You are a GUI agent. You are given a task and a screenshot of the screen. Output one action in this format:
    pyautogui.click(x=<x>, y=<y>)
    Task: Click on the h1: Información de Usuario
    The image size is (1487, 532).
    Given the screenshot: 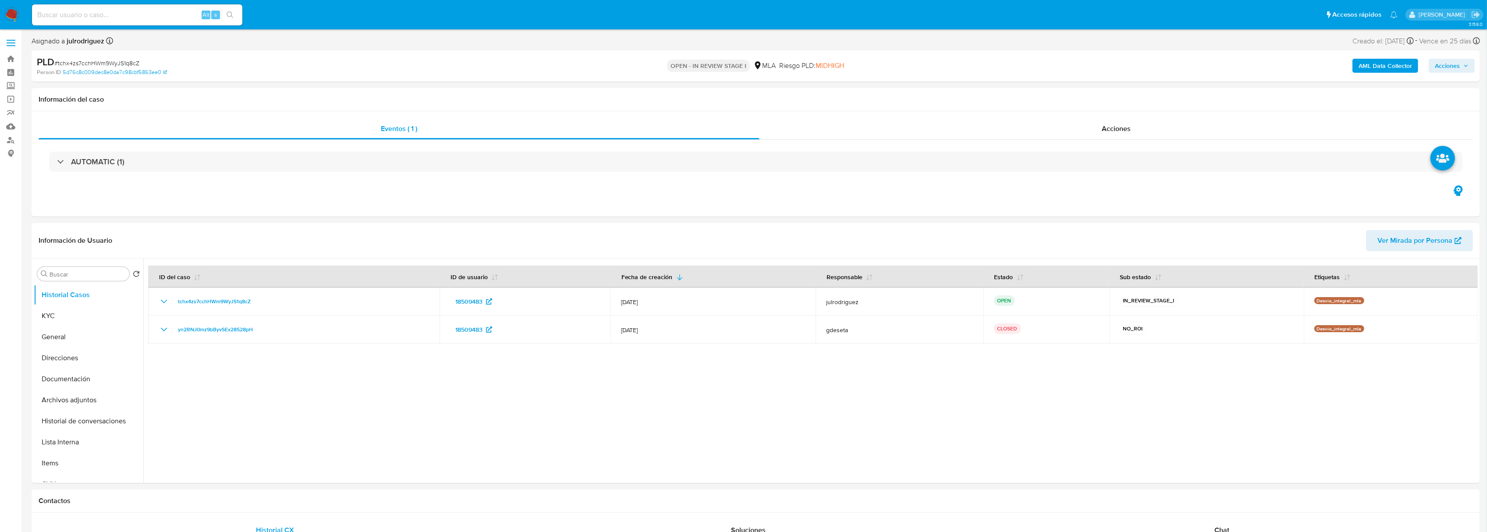 What is the action you would take?
    pyautogui.click(x=75, y=241)
    